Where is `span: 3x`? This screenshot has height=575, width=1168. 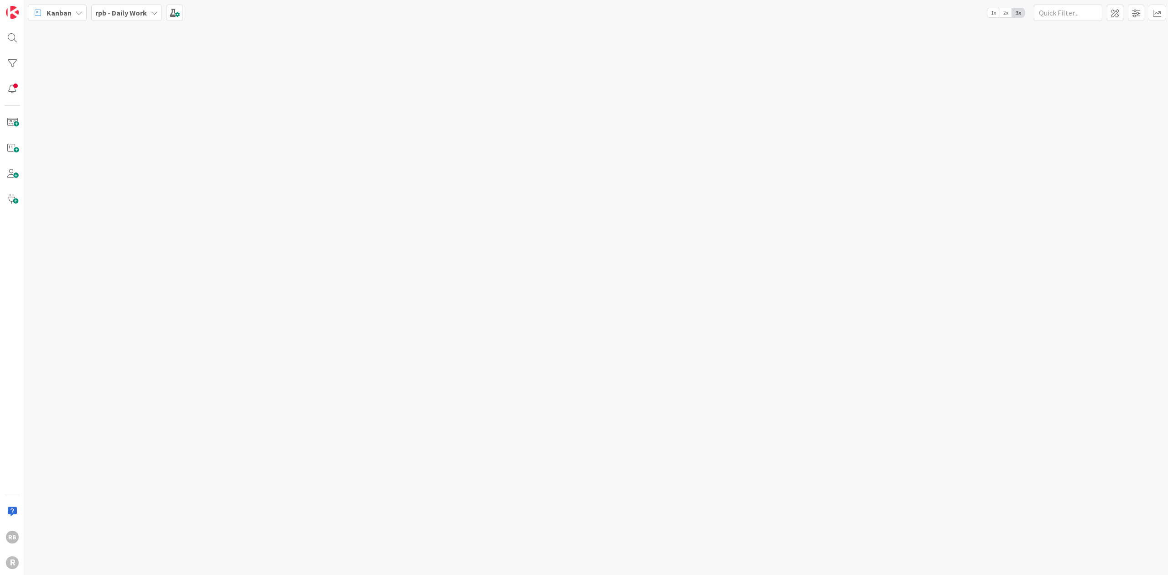
span: 3x is located at coordinates (1018, 13).